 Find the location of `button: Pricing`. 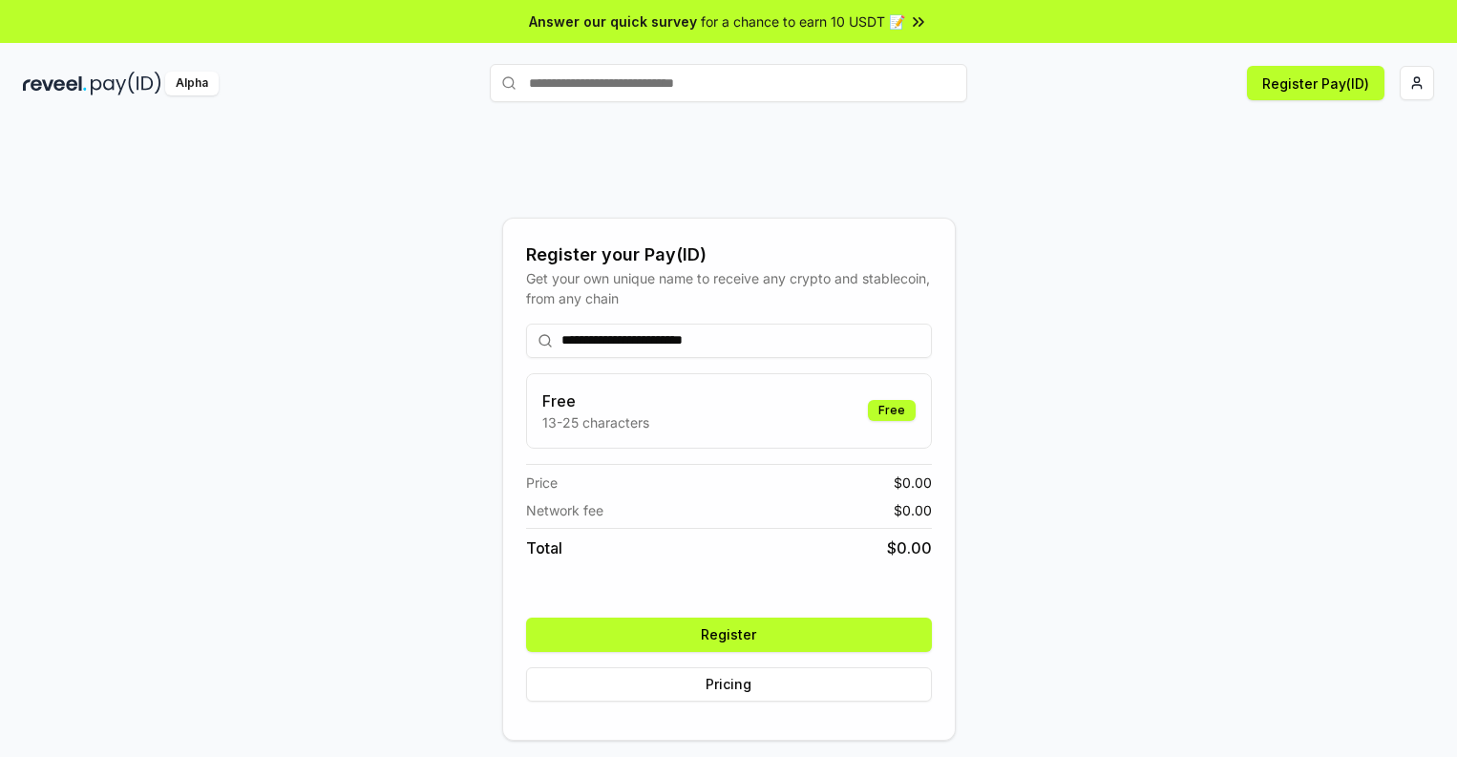

button: Pricing is located at coordinates (729, 685).